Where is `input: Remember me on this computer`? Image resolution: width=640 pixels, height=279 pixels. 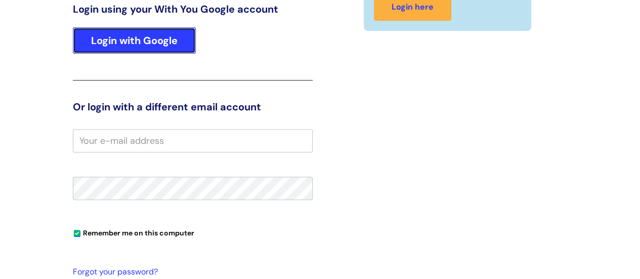 input: Remember me on this computer is located at coordinates (77, 233).